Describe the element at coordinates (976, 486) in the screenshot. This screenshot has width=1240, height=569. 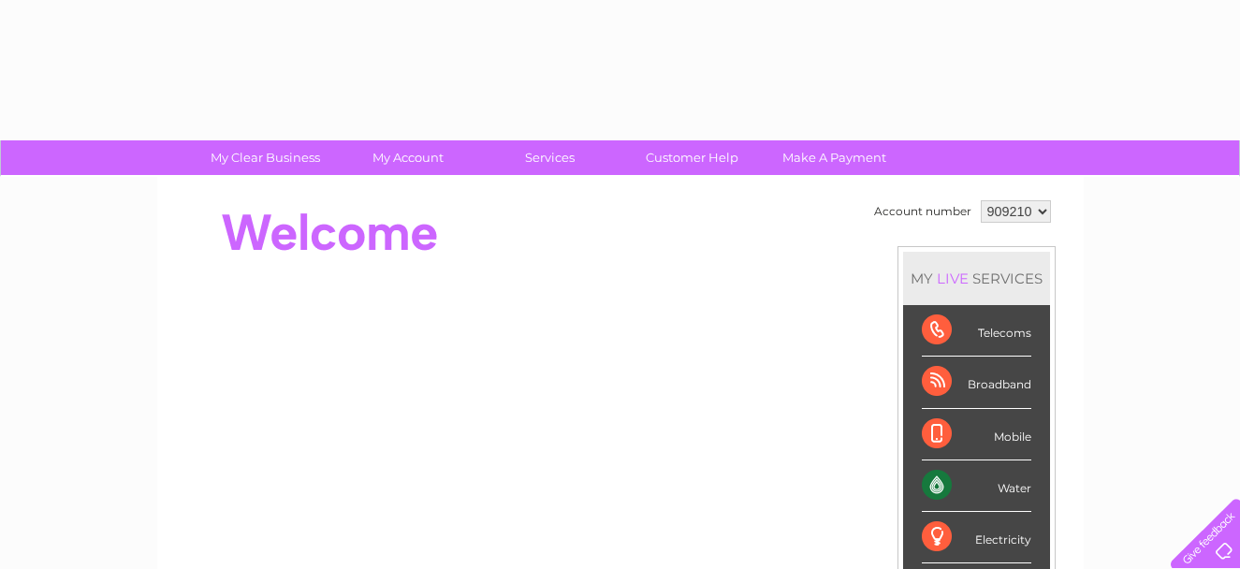
I see `div: Water` at that location.